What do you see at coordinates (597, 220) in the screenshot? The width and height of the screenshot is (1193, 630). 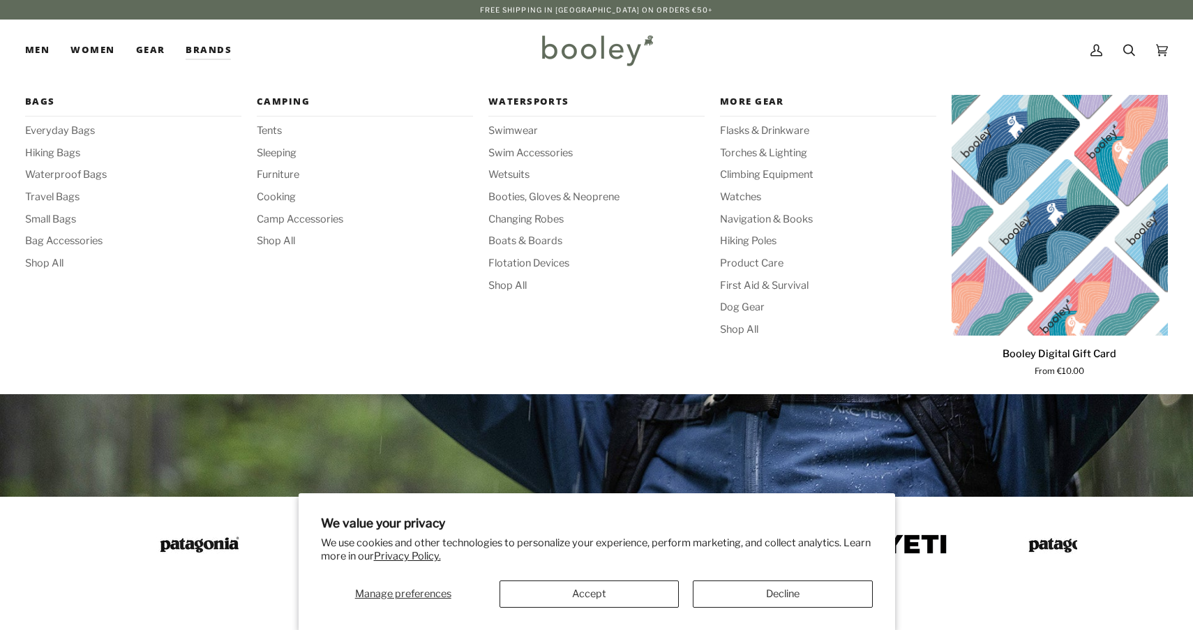 I see `span: Changing Robes` at bounding box center [597, 220].